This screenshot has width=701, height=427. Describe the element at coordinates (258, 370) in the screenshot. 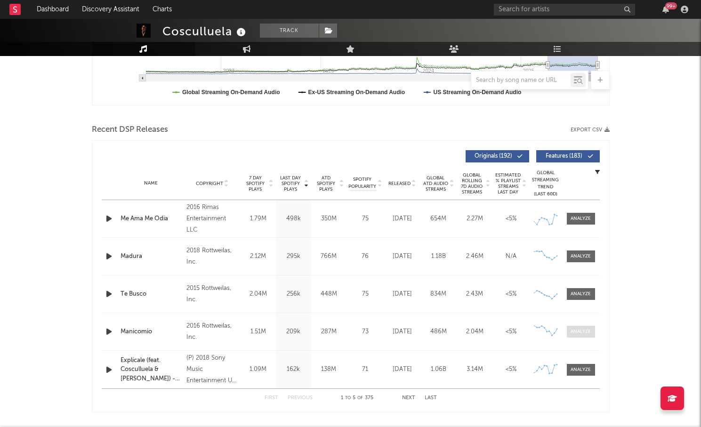

I see `div: 1.09M` at that location.